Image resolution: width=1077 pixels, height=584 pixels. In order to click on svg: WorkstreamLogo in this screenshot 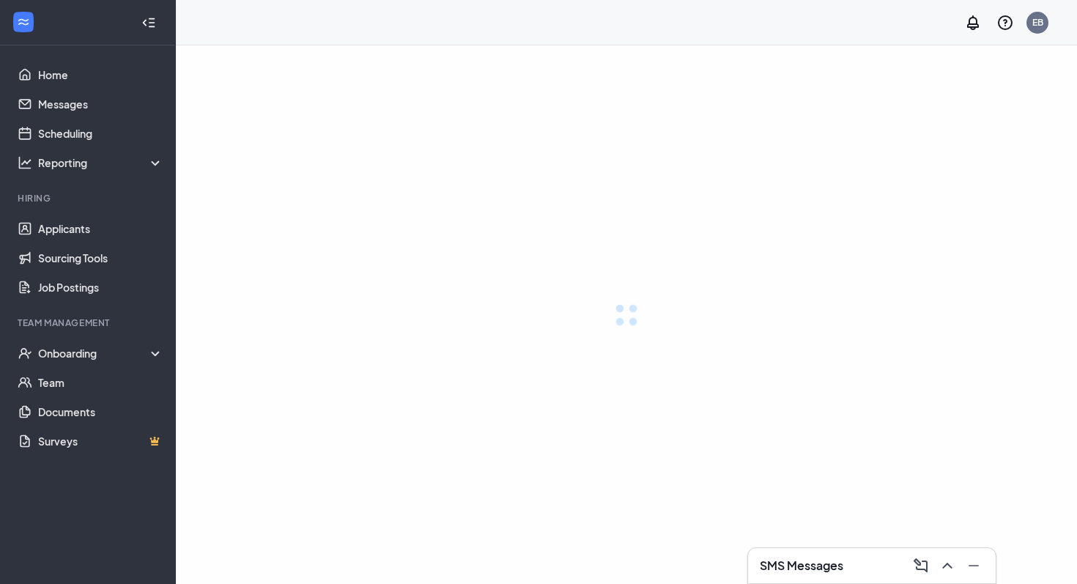, I will do `click(23, 22)`.